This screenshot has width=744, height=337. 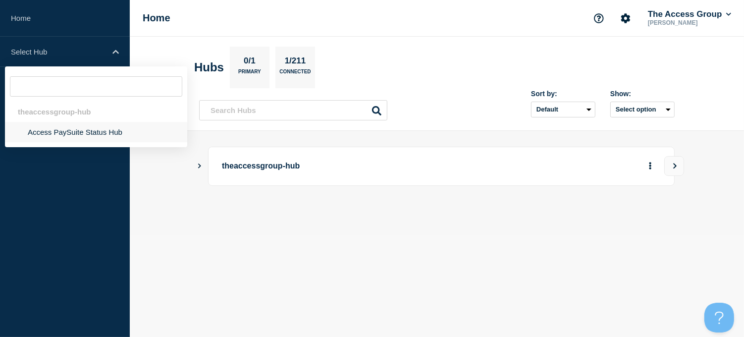 I want to click on div: Sort by:, so click(x=563, y=94).